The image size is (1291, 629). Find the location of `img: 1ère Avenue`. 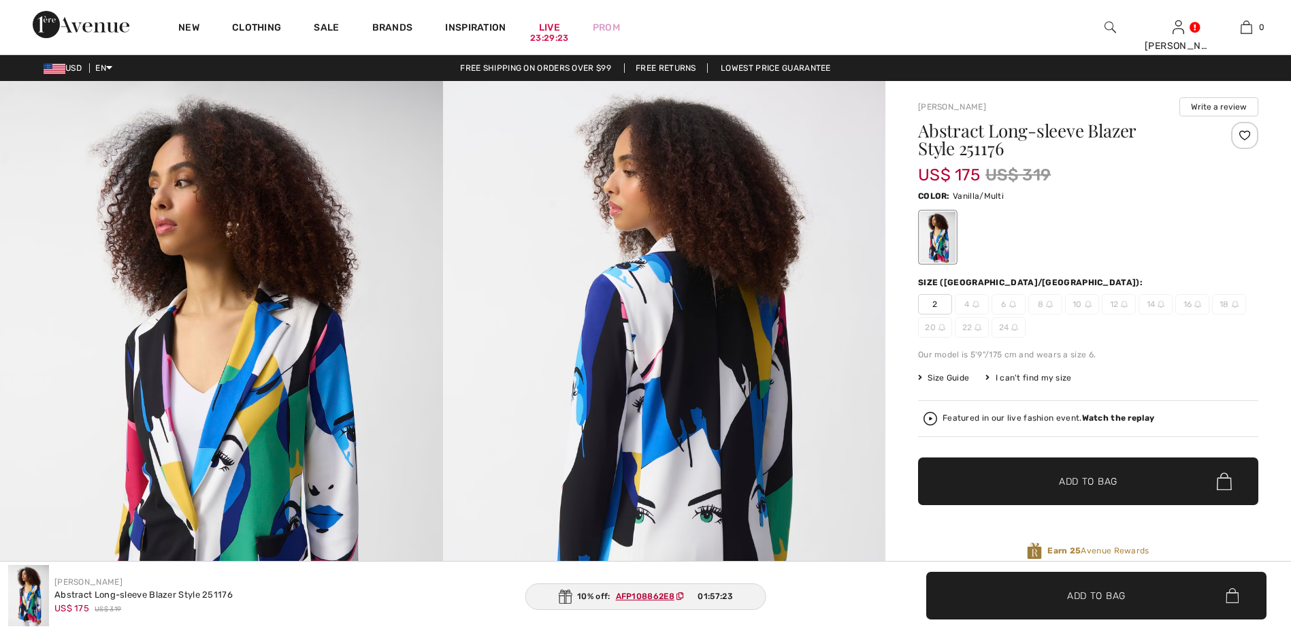

img: 1ère Avenue is located at coordinates (81, 25).